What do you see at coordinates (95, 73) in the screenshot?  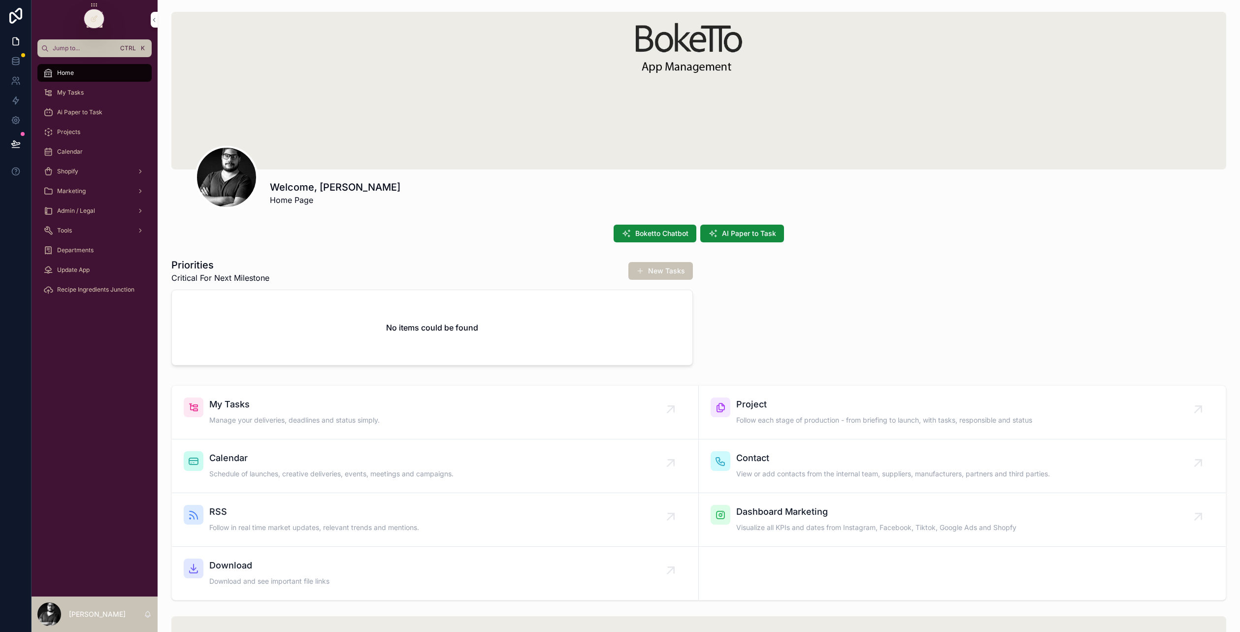 I see `a: Home` at bounding box center [95, 73].